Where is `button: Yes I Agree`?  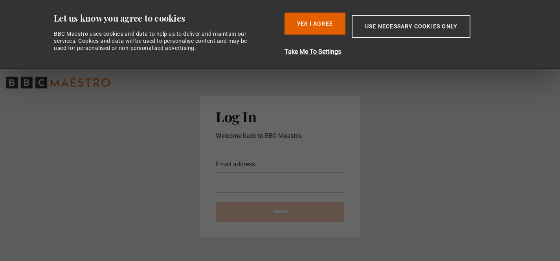
button: Yes I Agree is located at coordinates (315, 24).